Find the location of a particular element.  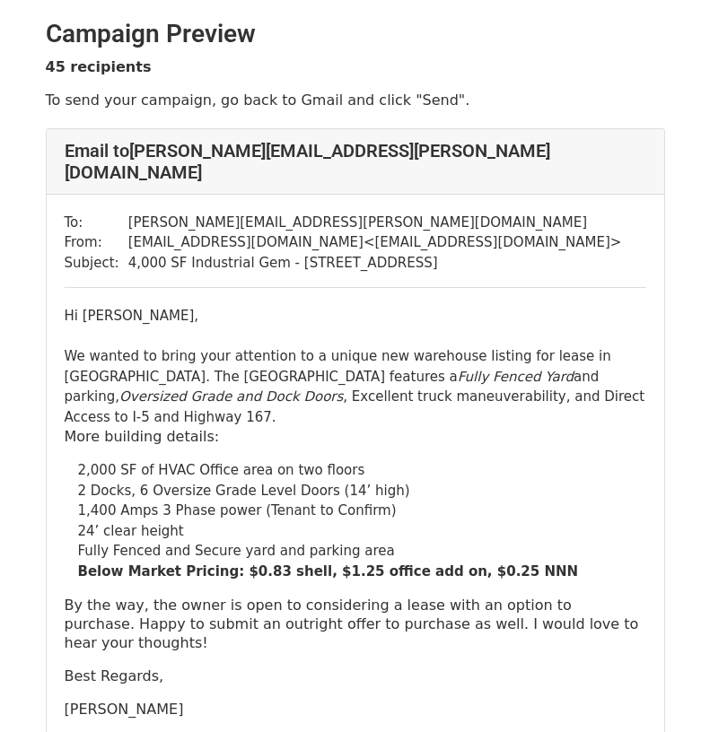

td: To: is located at coordinates (96, 223).